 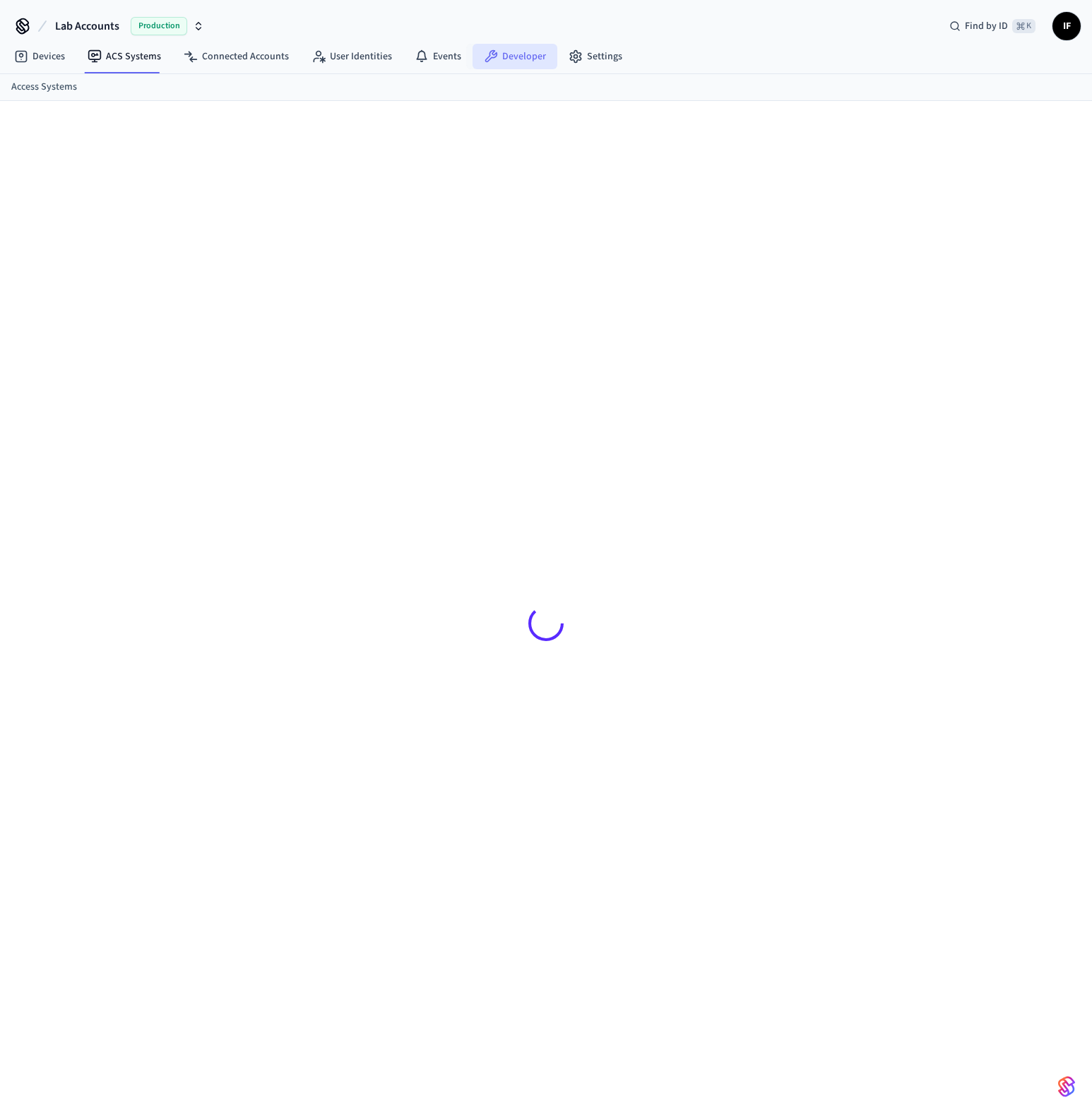 I want to click on span: ⌘ K, so click(x=1023, y=26).